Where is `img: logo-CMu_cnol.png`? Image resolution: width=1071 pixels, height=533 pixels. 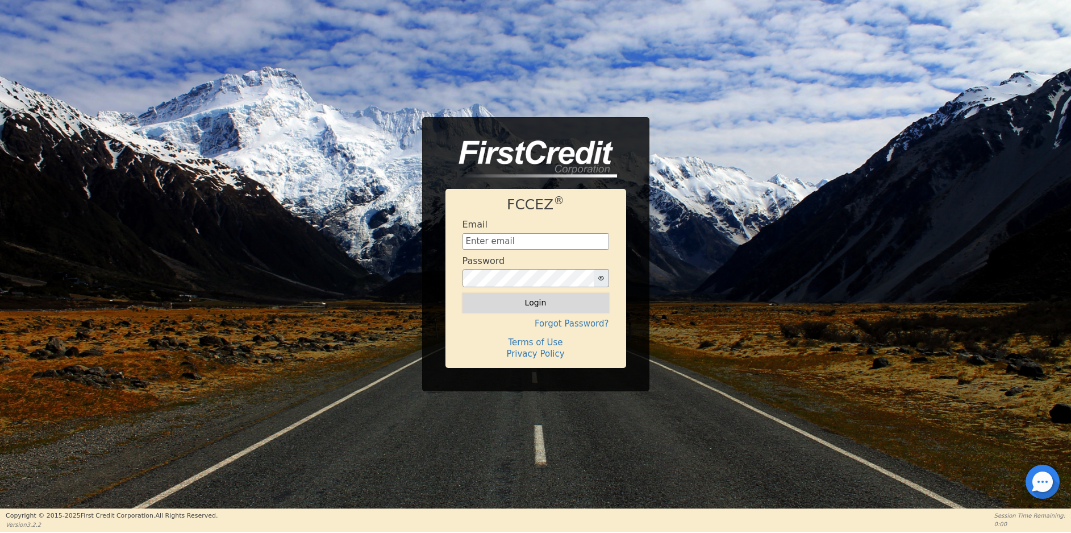 img: logo-CMu_cnol.png is located at coordinates (531, 159).